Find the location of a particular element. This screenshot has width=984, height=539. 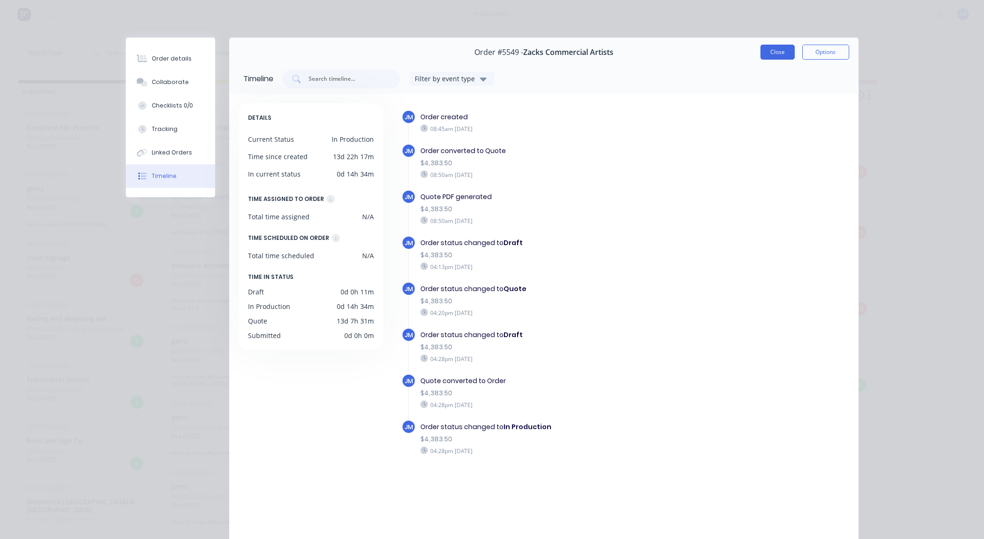

div: TIME ASSIGNED TO ORDER is located at coordinates (286, 199).